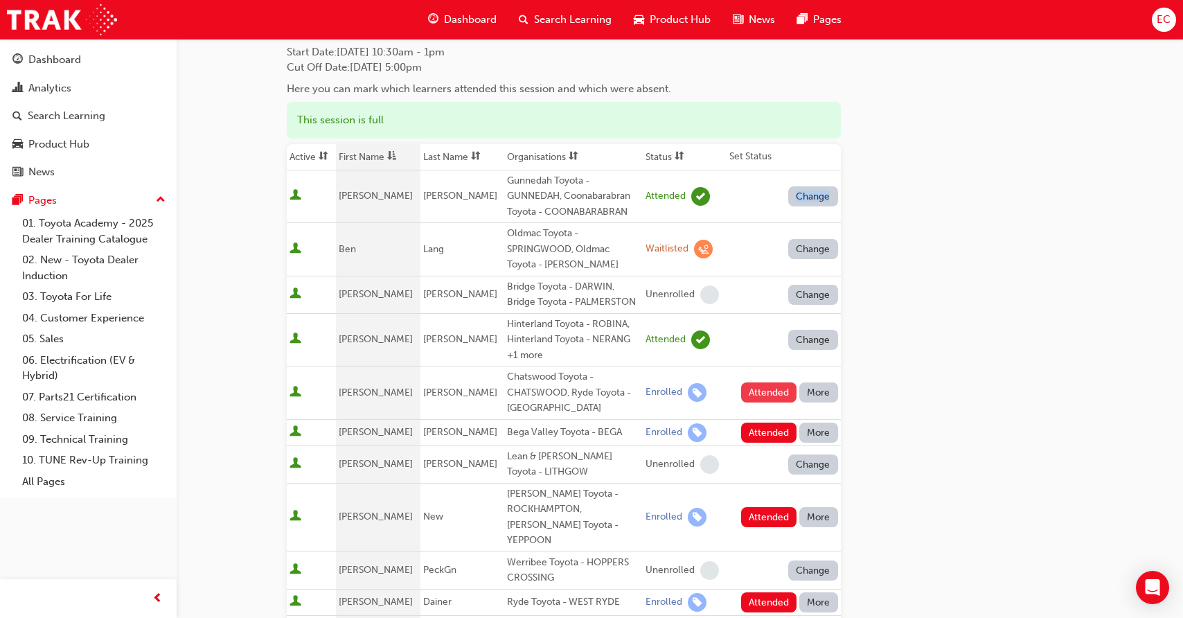 The height and width of the screenshot is (618, 1183). Describe the element at coordinates (50, 88) in the screenshot. I see `div: Analytics` at that location.